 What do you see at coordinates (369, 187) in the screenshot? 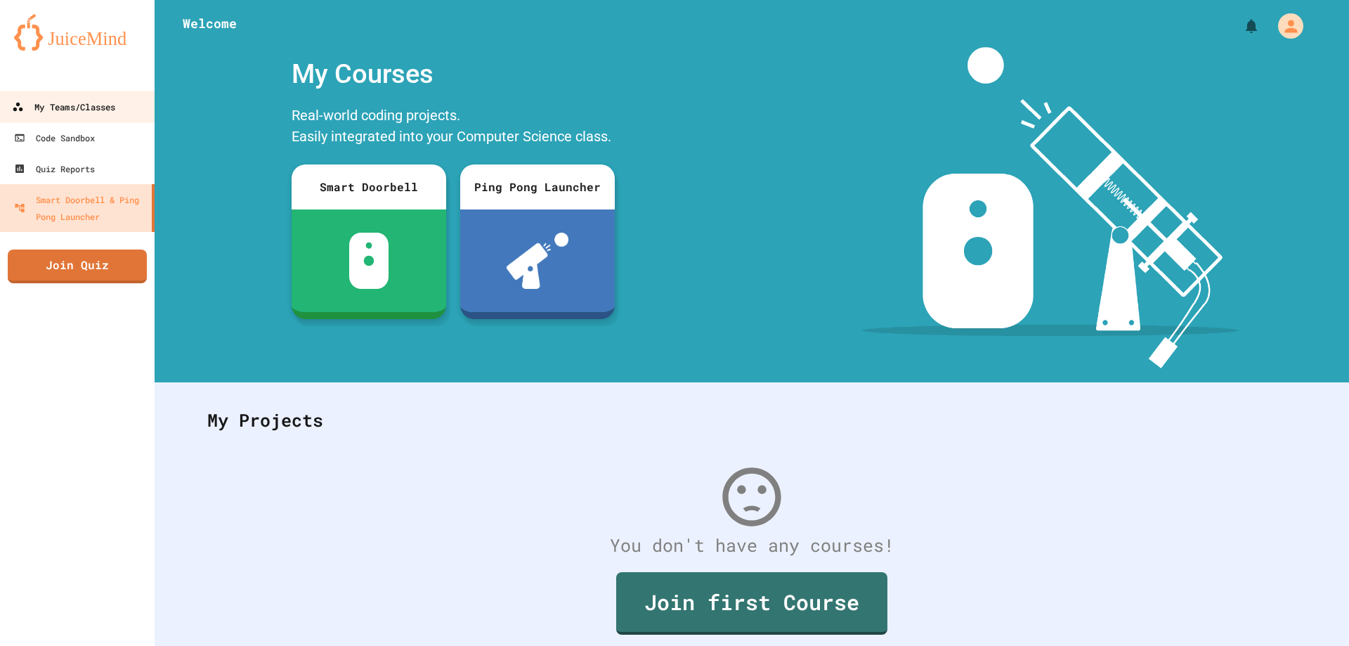
I see `div: Smart Doorbell` at bounding box center [369, 187].